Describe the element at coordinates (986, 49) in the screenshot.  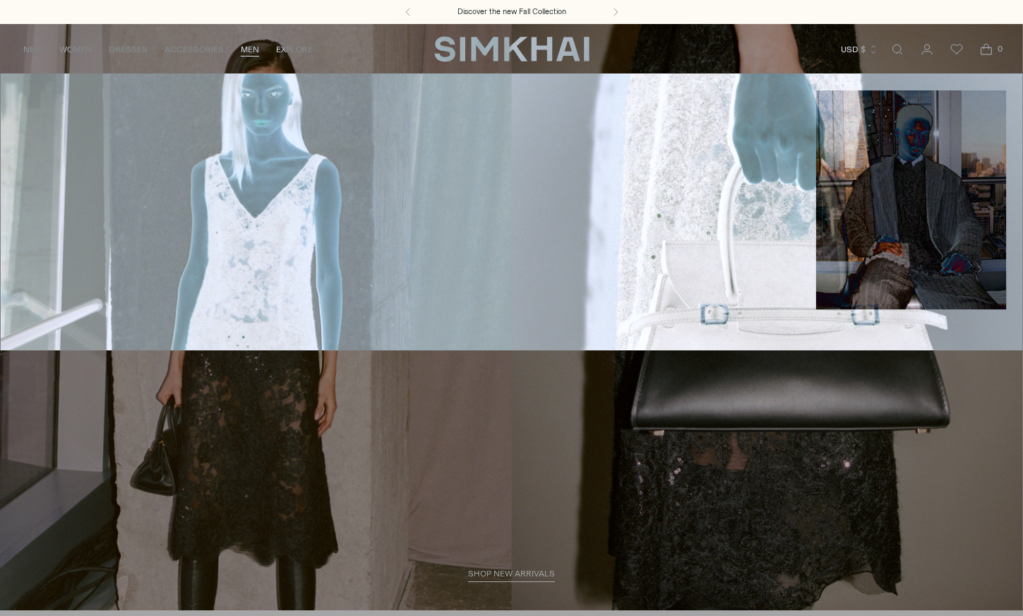
I see `a: Open cart modal` at that location.